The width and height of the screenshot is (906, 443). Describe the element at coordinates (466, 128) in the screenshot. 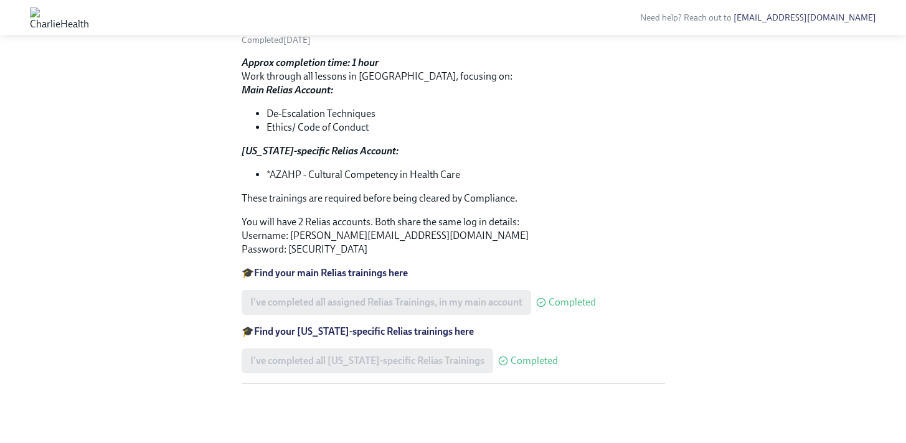

I see `li: Ethics/ Code of Conduct` at that location.